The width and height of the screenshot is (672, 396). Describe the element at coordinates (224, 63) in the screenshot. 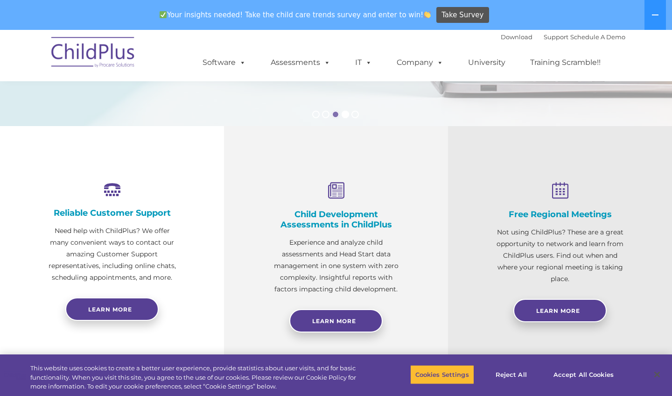

I see `a: Software` at that location.